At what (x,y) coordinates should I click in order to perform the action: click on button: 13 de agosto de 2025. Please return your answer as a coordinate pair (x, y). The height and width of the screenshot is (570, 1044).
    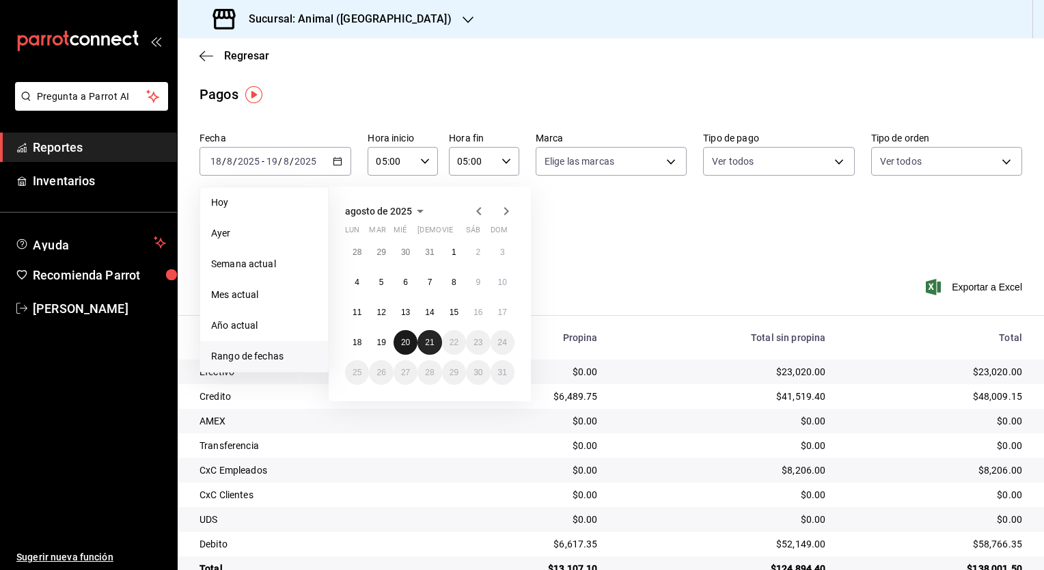
    Looking at the image, I should click on (405, 312).